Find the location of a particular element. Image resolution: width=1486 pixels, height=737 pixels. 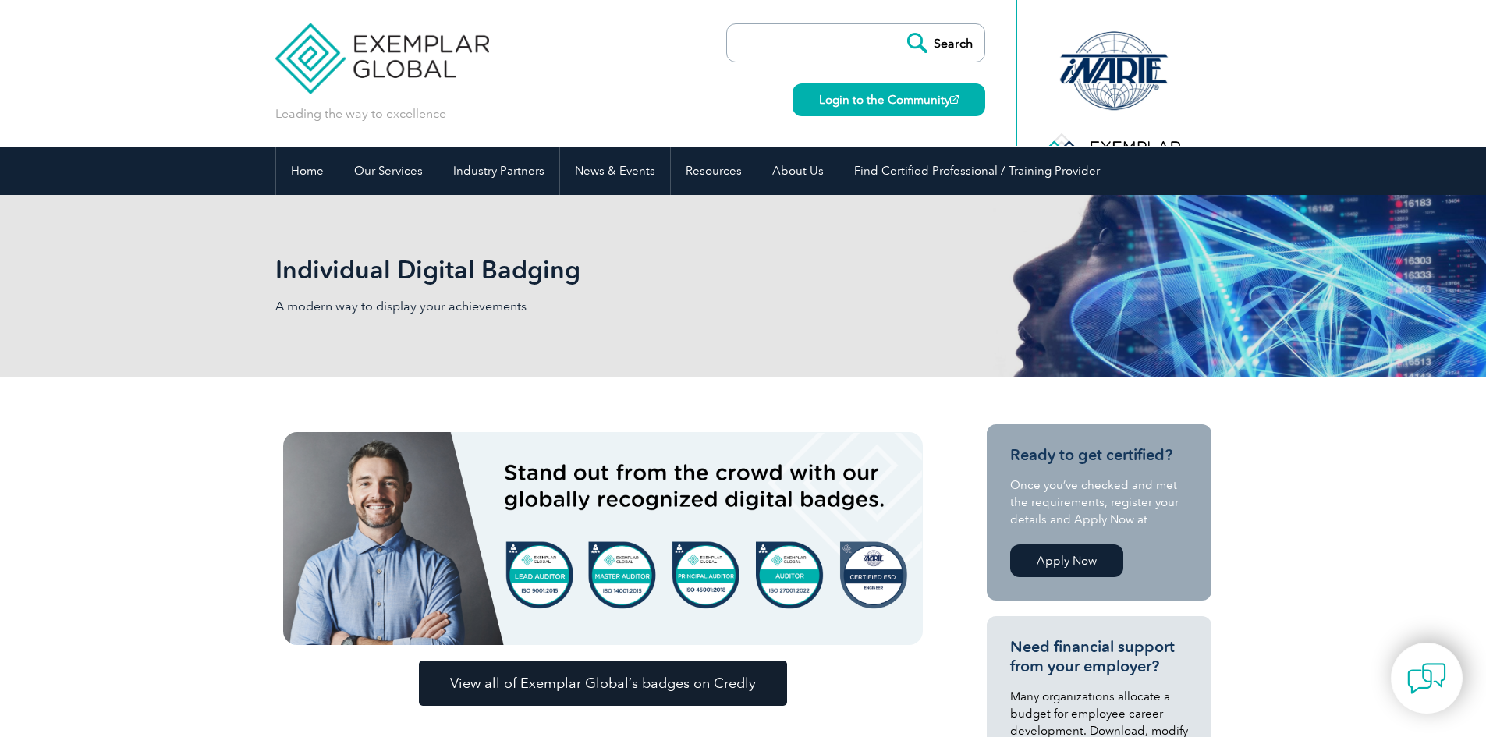

input: Search is located at coordinates (942, 43).